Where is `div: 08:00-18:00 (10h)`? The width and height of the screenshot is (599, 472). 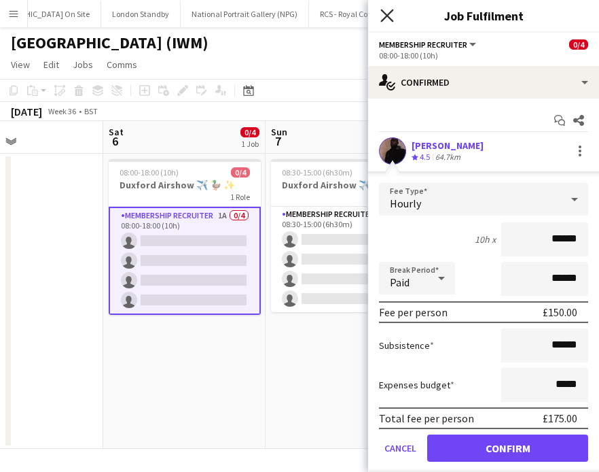 div: 08:00-18:00 (10h) is located at coordinates (484, 55).